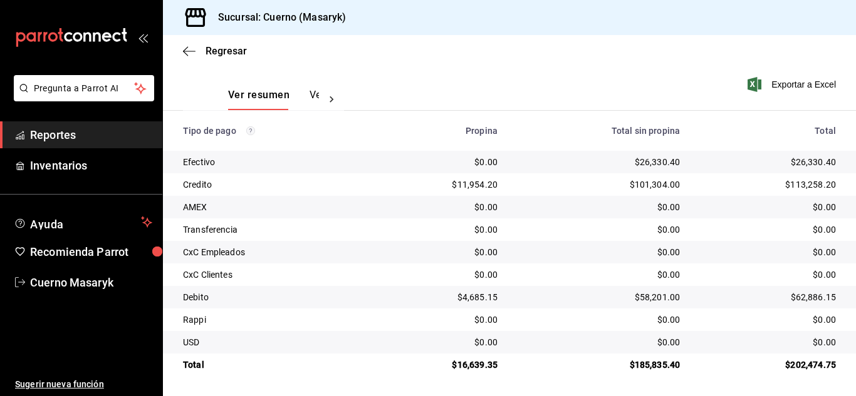  Describe the element at coordinates (272, 162) in the screenshot. I see `div: Efectivo` at that location.